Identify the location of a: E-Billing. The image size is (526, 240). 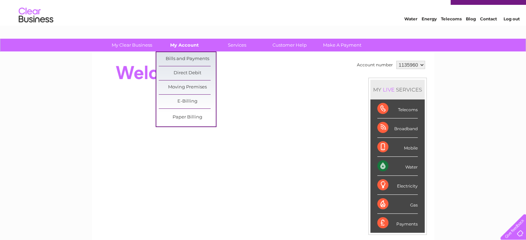
(187, 102).